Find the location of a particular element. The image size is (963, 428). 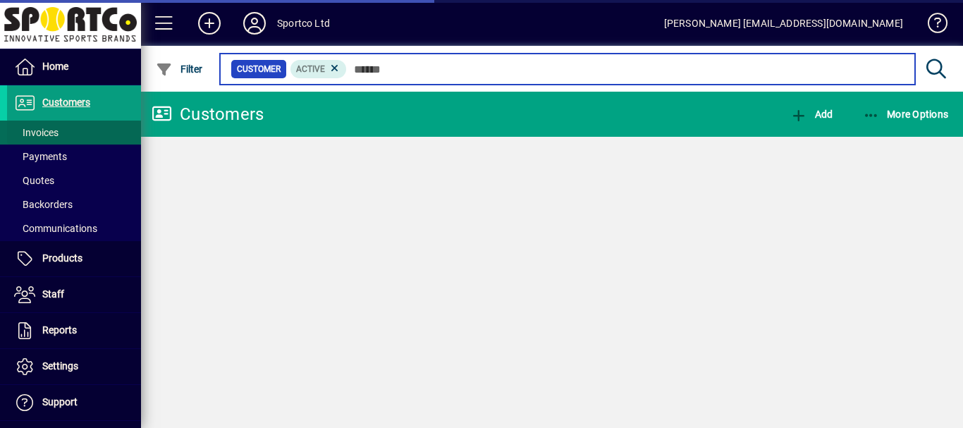

a: Payments is located at coordinates (74, 157).